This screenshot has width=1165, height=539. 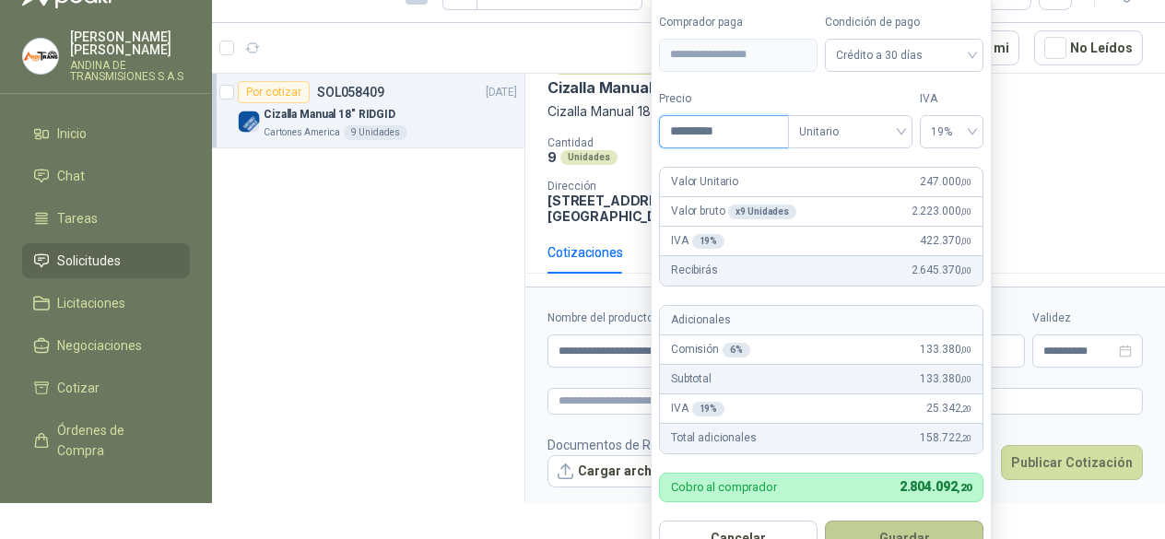 I want to click on span: 247.000, so click(x=946, y=182).